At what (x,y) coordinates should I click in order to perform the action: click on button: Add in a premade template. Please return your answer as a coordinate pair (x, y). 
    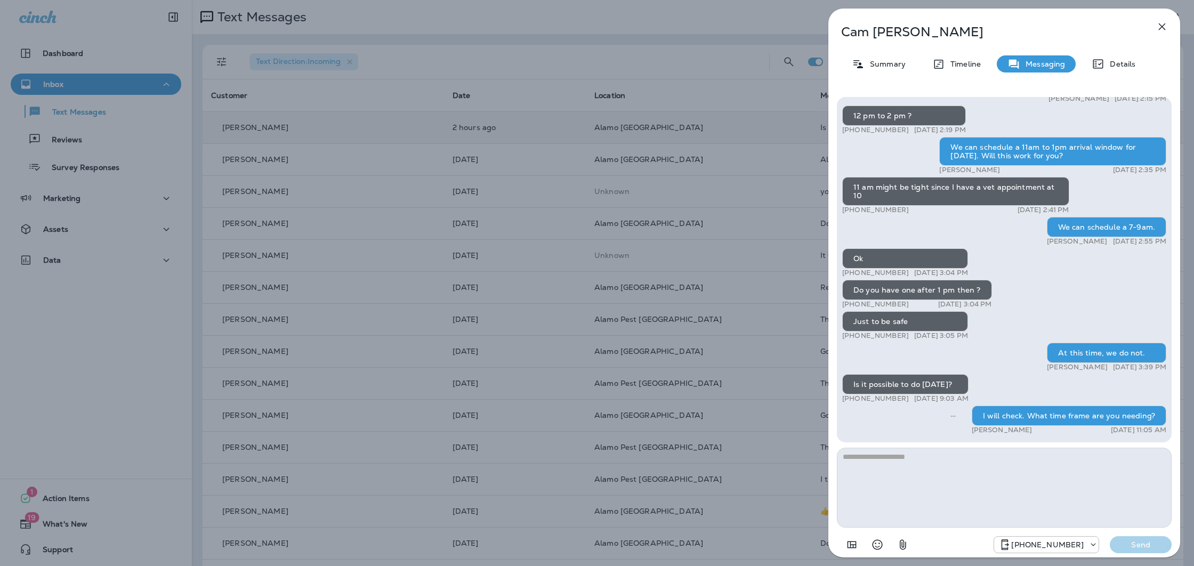
    Looking at the image, I should click on (852, 545).